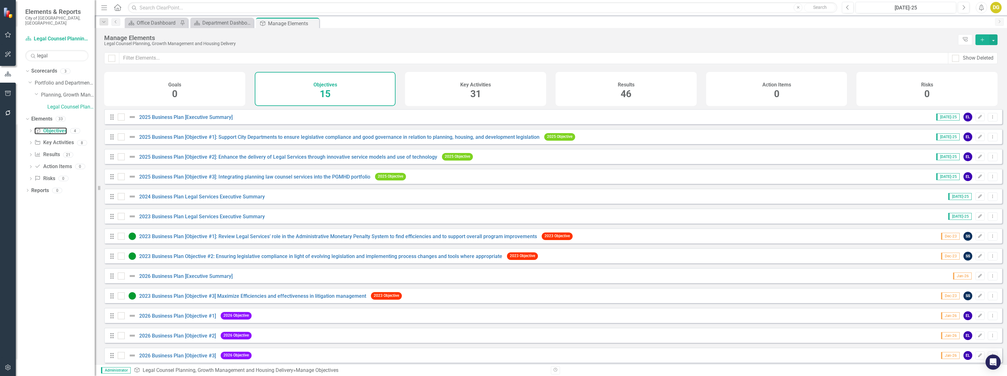 Image resolution: width=1007 pixels, height=376 pixels. I want to click on a: Scorecards, so click(44, 71).